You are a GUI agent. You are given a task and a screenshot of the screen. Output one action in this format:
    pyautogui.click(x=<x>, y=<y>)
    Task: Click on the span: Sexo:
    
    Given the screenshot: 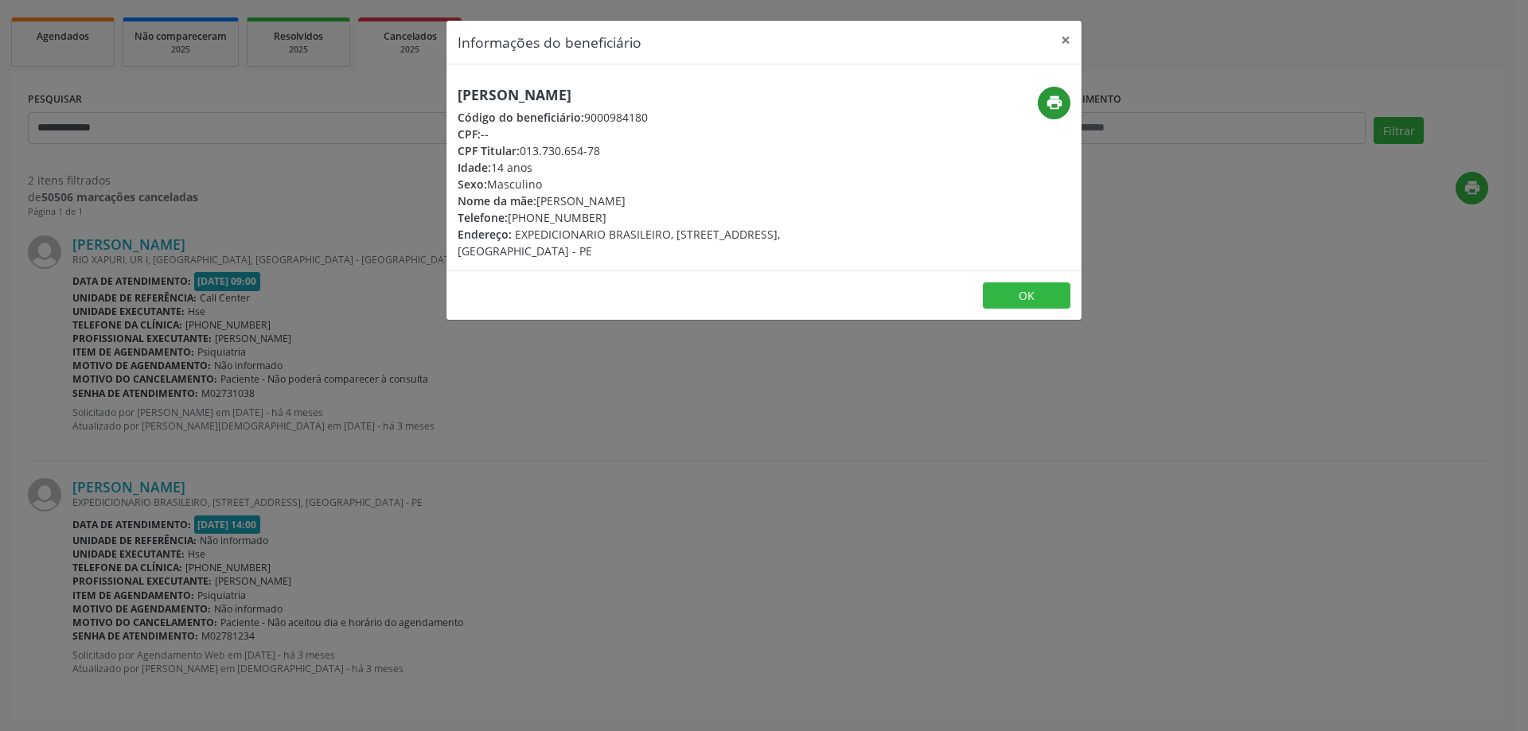 What is the action you would take?
    pyautogui.click(x=472, y=184)
    